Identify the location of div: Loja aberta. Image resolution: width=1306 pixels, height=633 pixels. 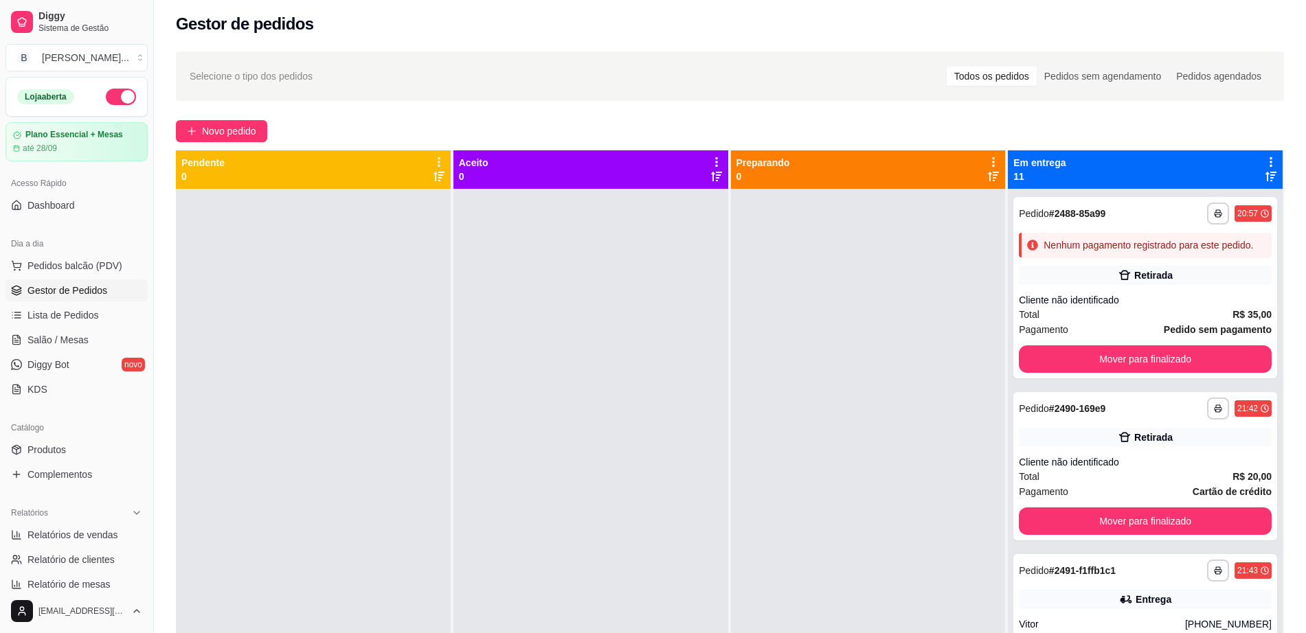
(45, 97).